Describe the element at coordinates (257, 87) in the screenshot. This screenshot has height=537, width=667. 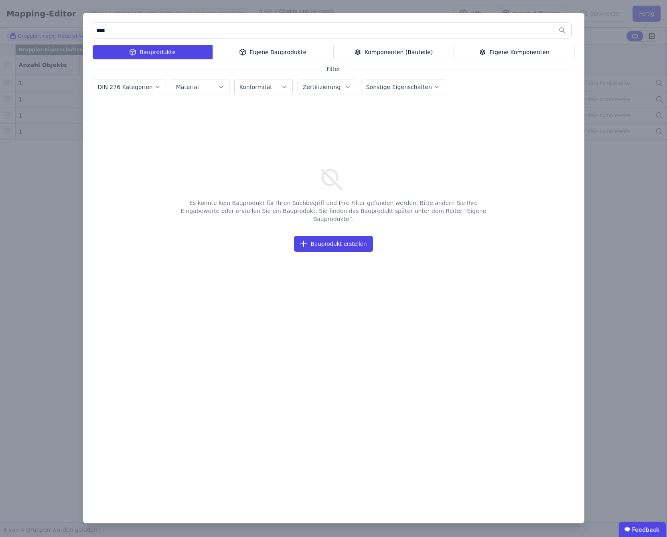
I see `label: Konformität` at that location.